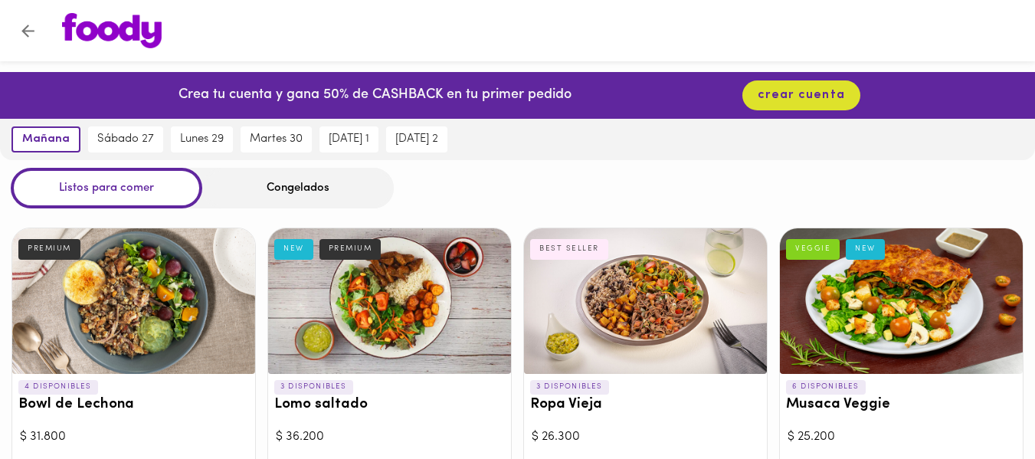 The image size is (1035, 459). Describe the element at coordinates (389, 437) in the screenshot. I see `div: $ 36.200` at that location.